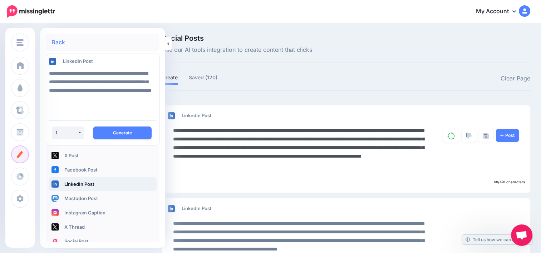 The image size is (541, 253). I want to click on span: Use our AI tools integration to create content that clicks, so click(237, 50).